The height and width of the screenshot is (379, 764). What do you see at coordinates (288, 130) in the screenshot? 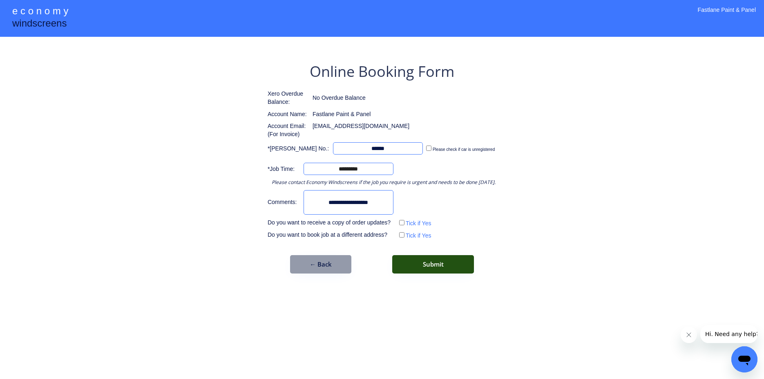
I see `div: Account Email: (For Invoice)` at bounding box center [288, 130].